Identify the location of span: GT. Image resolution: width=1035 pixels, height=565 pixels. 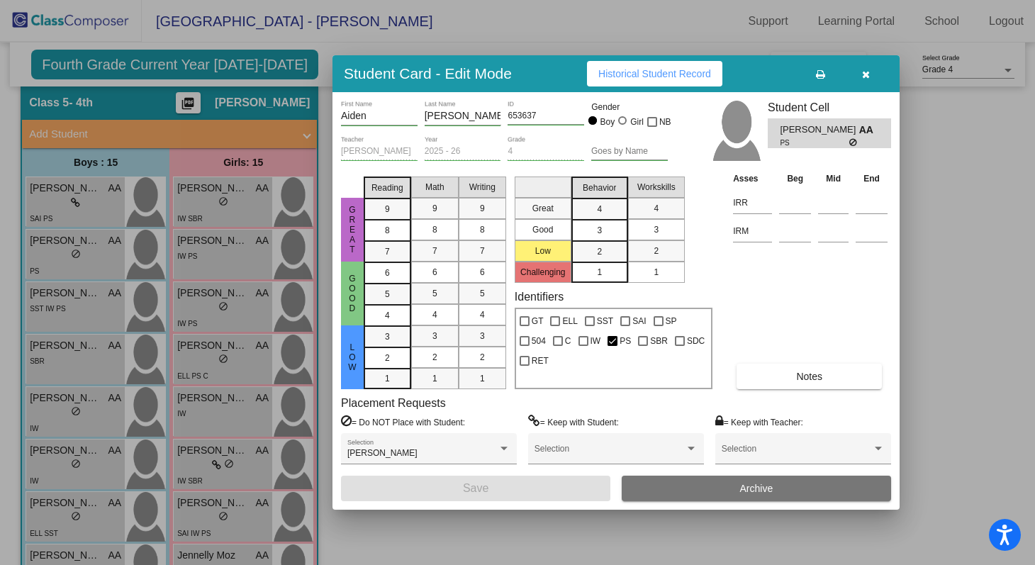
(538, 321).